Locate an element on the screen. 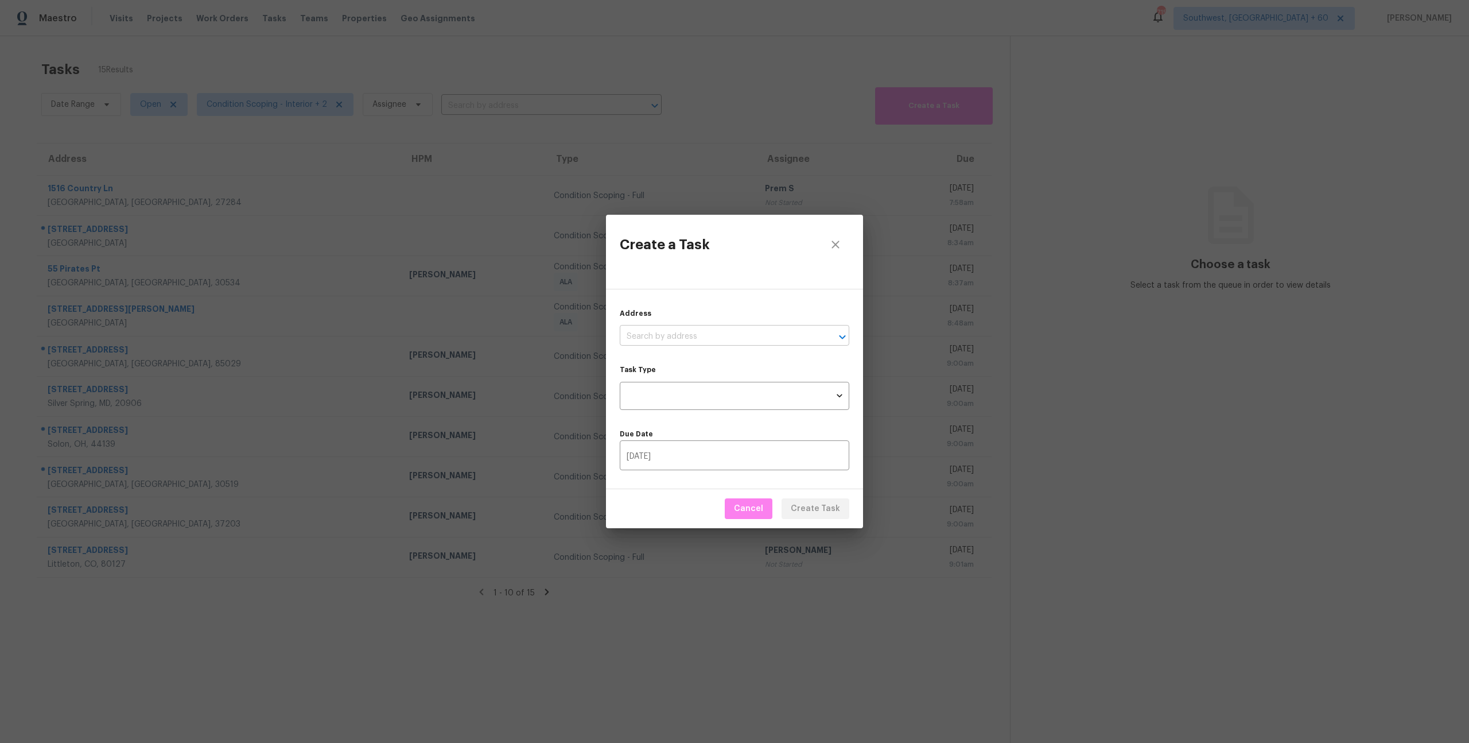 The height and width of the screenshot is (743, 1469). label: Address is located at coordinates (635, 313).